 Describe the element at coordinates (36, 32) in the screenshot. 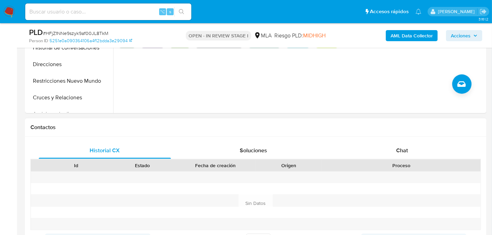

I see `b: PLD` at that location.